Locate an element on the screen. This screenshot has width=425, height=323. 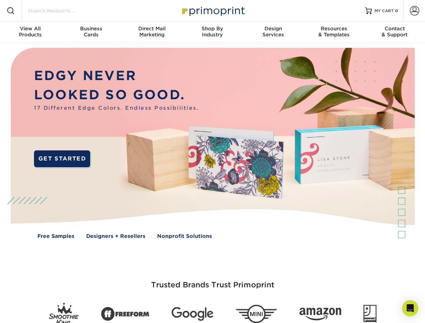
img: Google is located at coordinates (192, 314).